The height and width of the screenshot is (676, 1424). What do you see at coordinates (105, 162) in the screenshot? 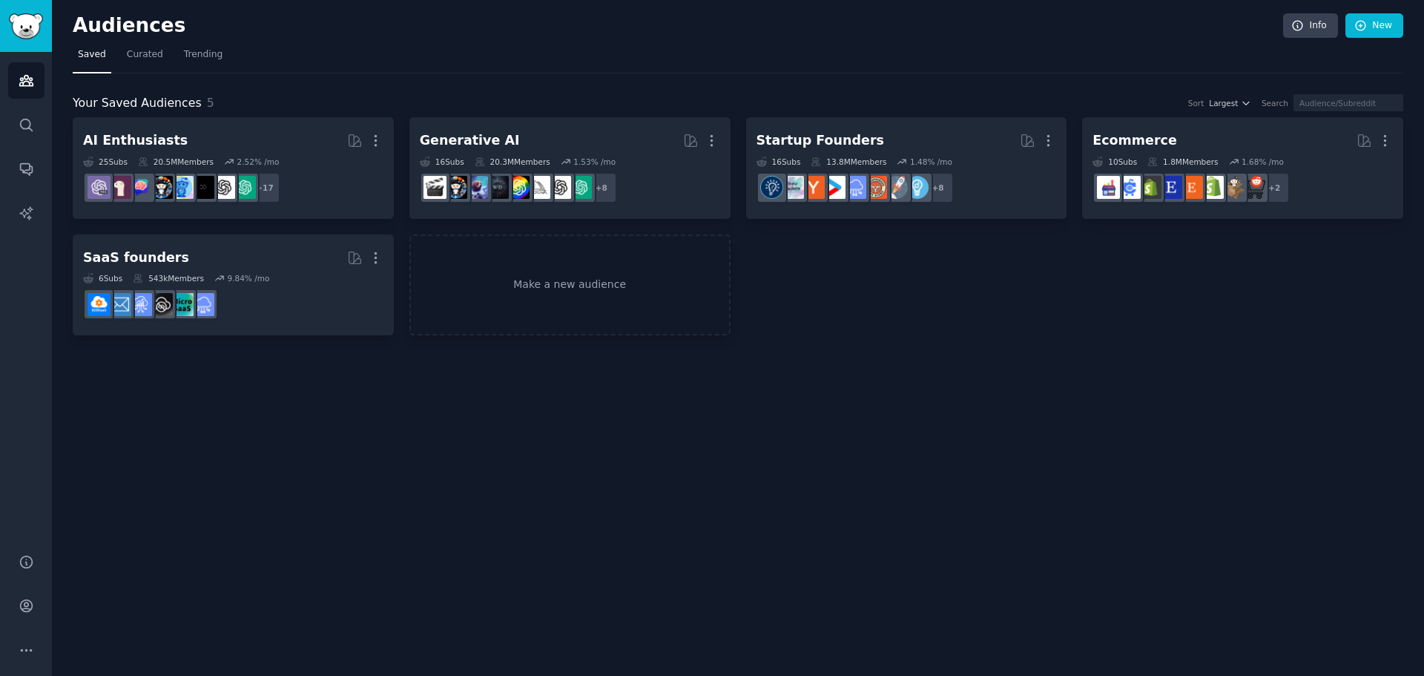
I see `div: 25 Sub s` at bounding box center [105, 162].